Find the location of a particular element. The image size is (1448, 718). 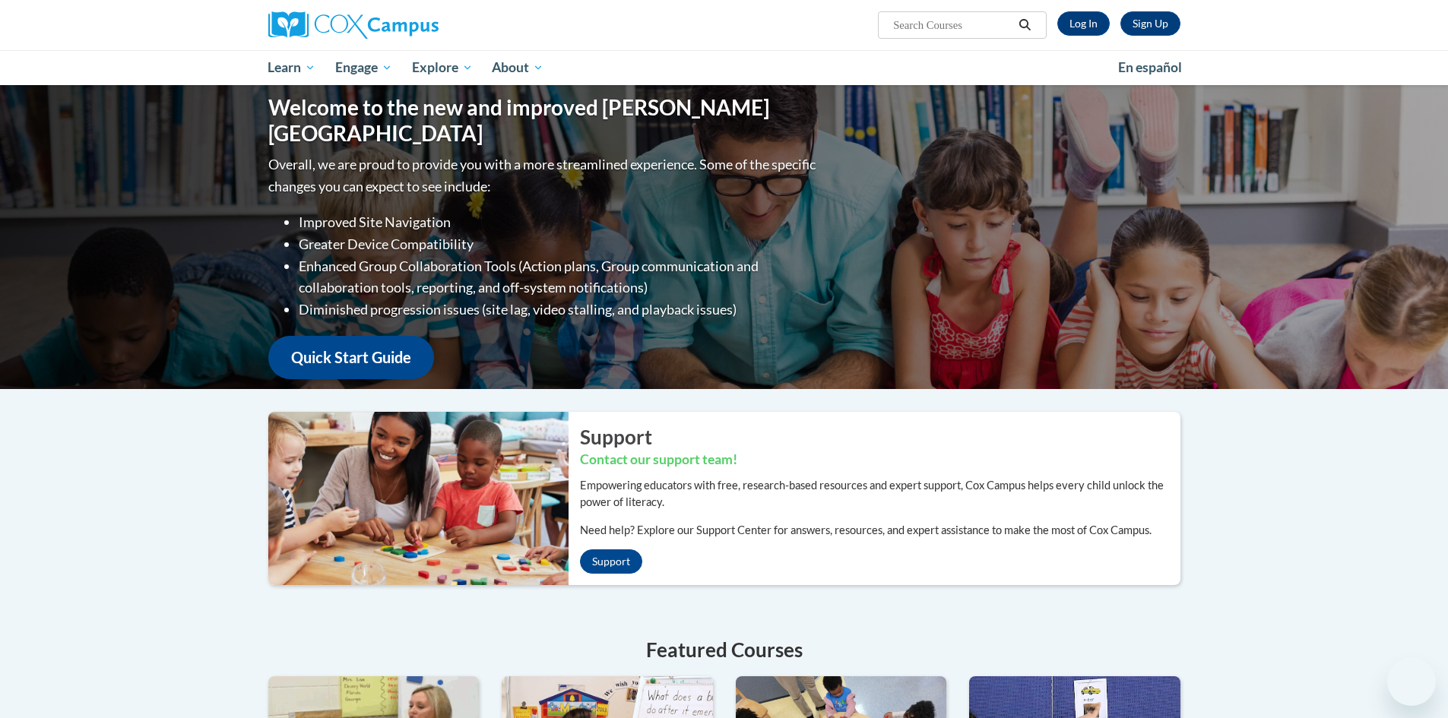

a: Engage is located at coordinates (363, 68).